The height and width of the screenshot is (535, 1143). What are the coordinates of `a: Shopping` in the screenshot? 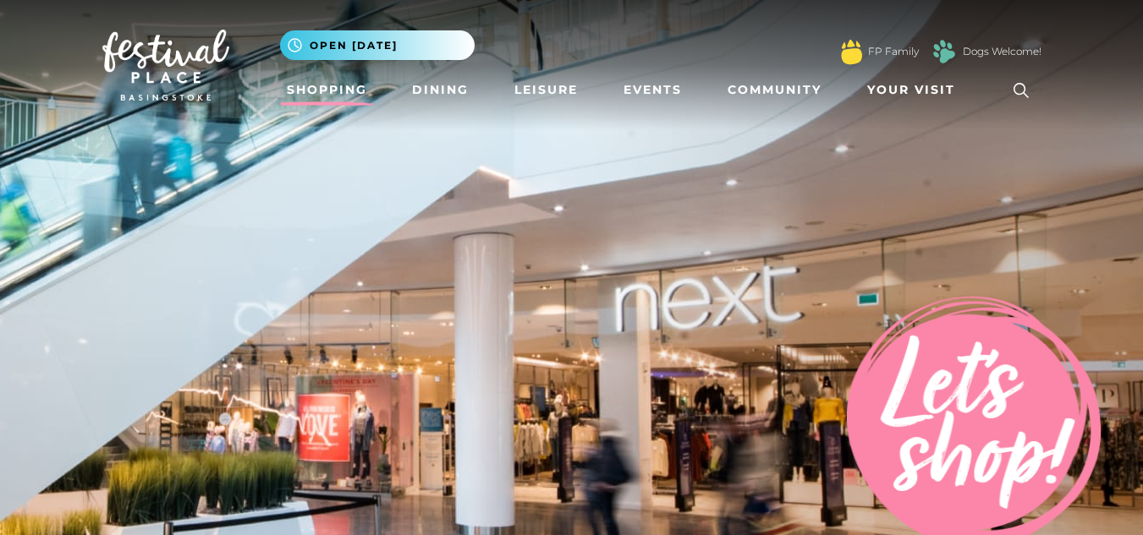 It's located at (326, 90).